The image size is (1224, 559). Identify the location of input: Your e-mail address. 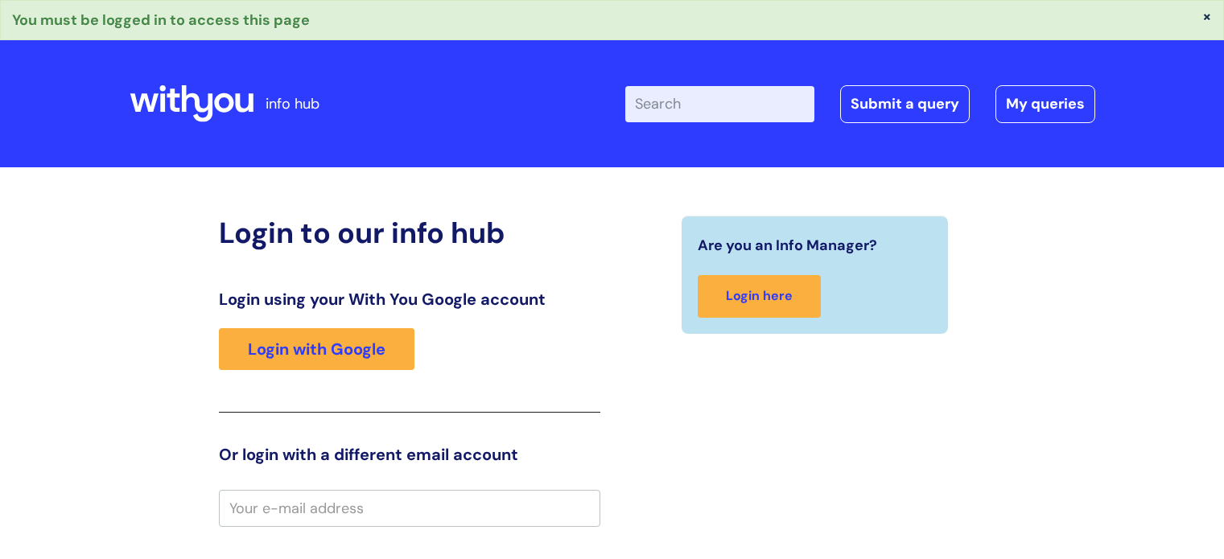
(410, 509).